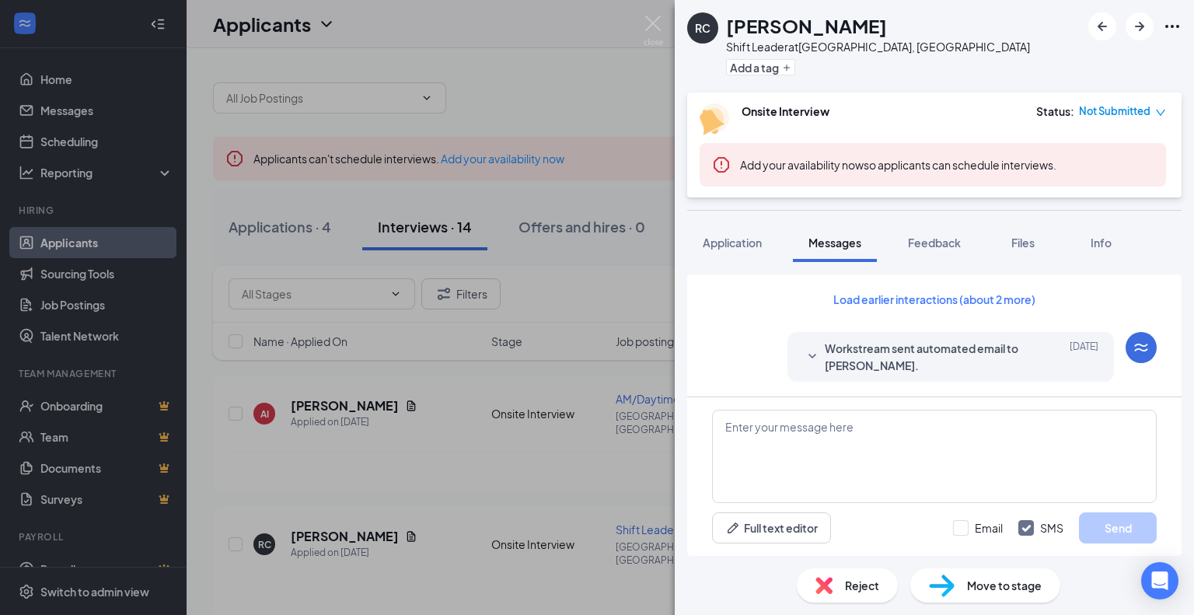 The height and width of the screenshot is (615, 1194). Describe the element at coordinates (732, 242) in the screenshot. I see `span: Application` at that location.